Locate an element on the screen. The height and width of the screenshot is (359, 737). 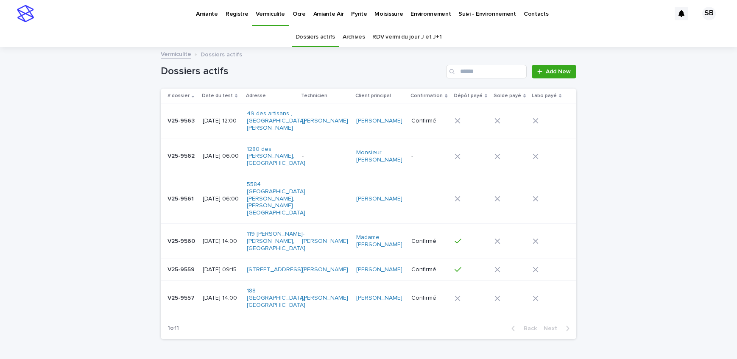
span: Back is located at coordinates (527, 329).